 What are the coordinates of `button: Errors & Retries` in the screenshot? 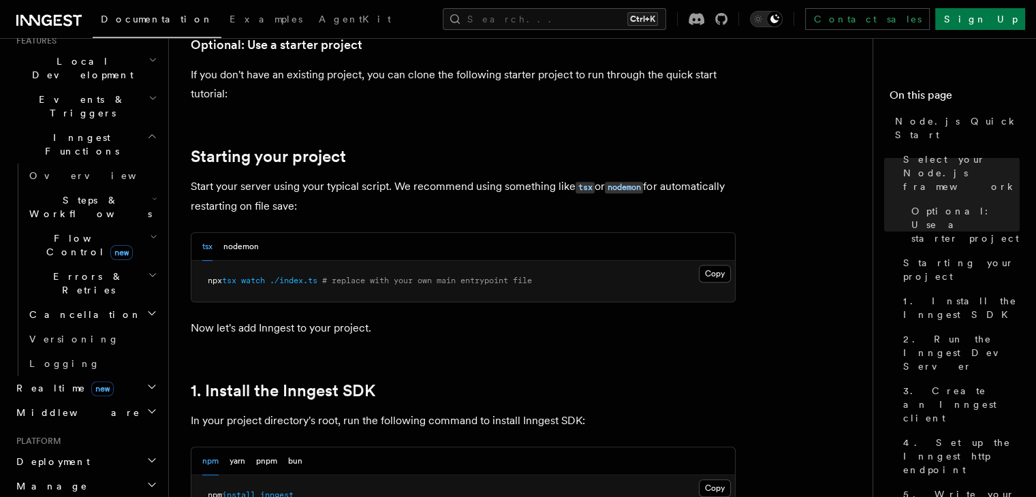 It's located at (92, 283).